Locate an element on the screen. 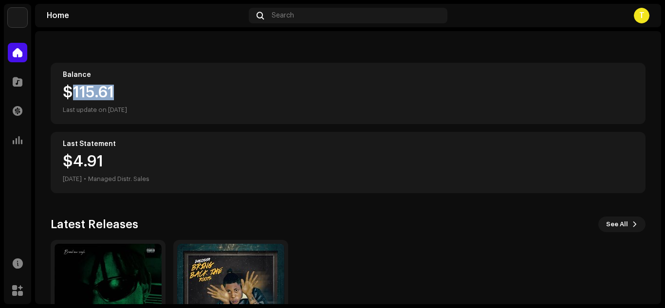  span: Search is located at coordinates (283, 16).